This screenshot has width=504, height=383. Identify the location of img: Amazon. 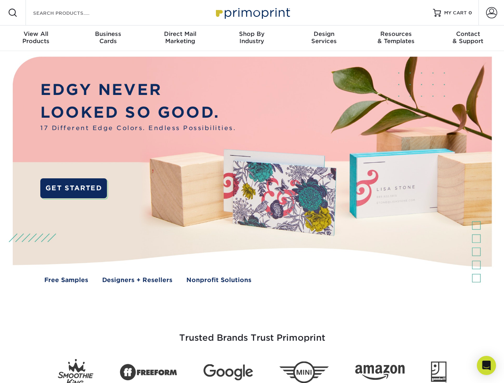
(380, 373).